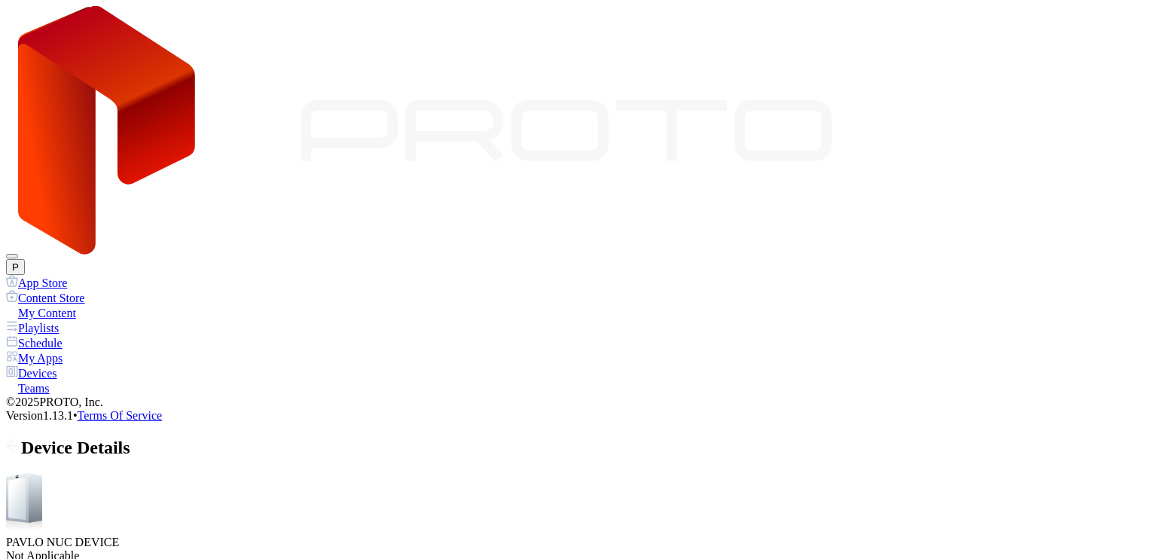 The height and width of the screenshot is (559, 1157). What do you see at coordinates (579, 313) in the screenshot?
I see `a: My Content` at bounding box center [579, 313].